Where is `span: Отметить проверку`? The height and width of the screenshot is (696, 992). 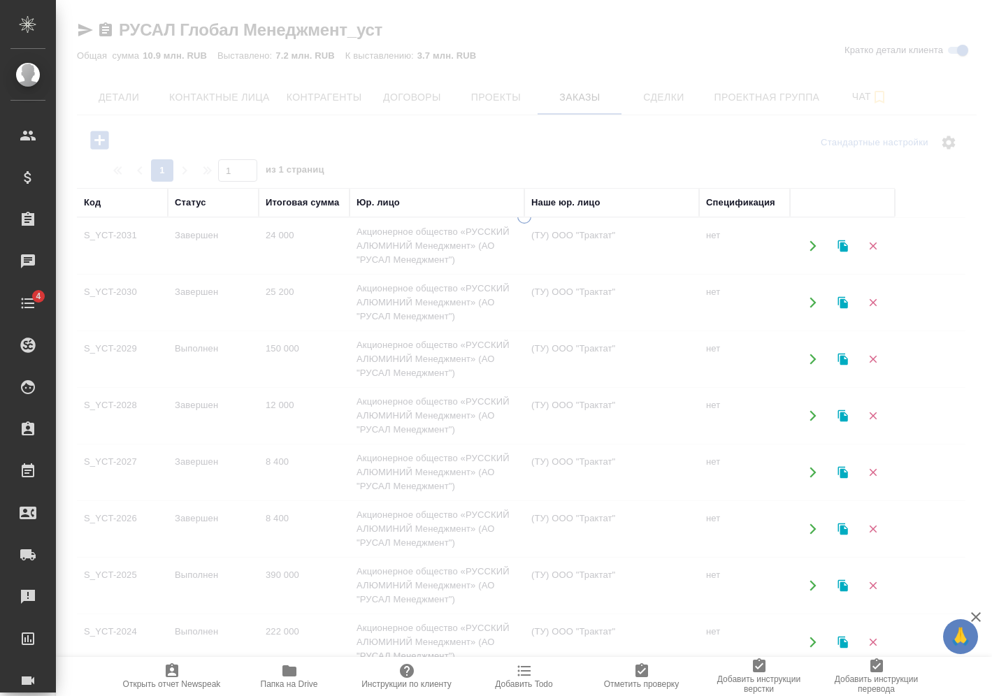
span: Отметить проверку is located at coordinates (641, 684).